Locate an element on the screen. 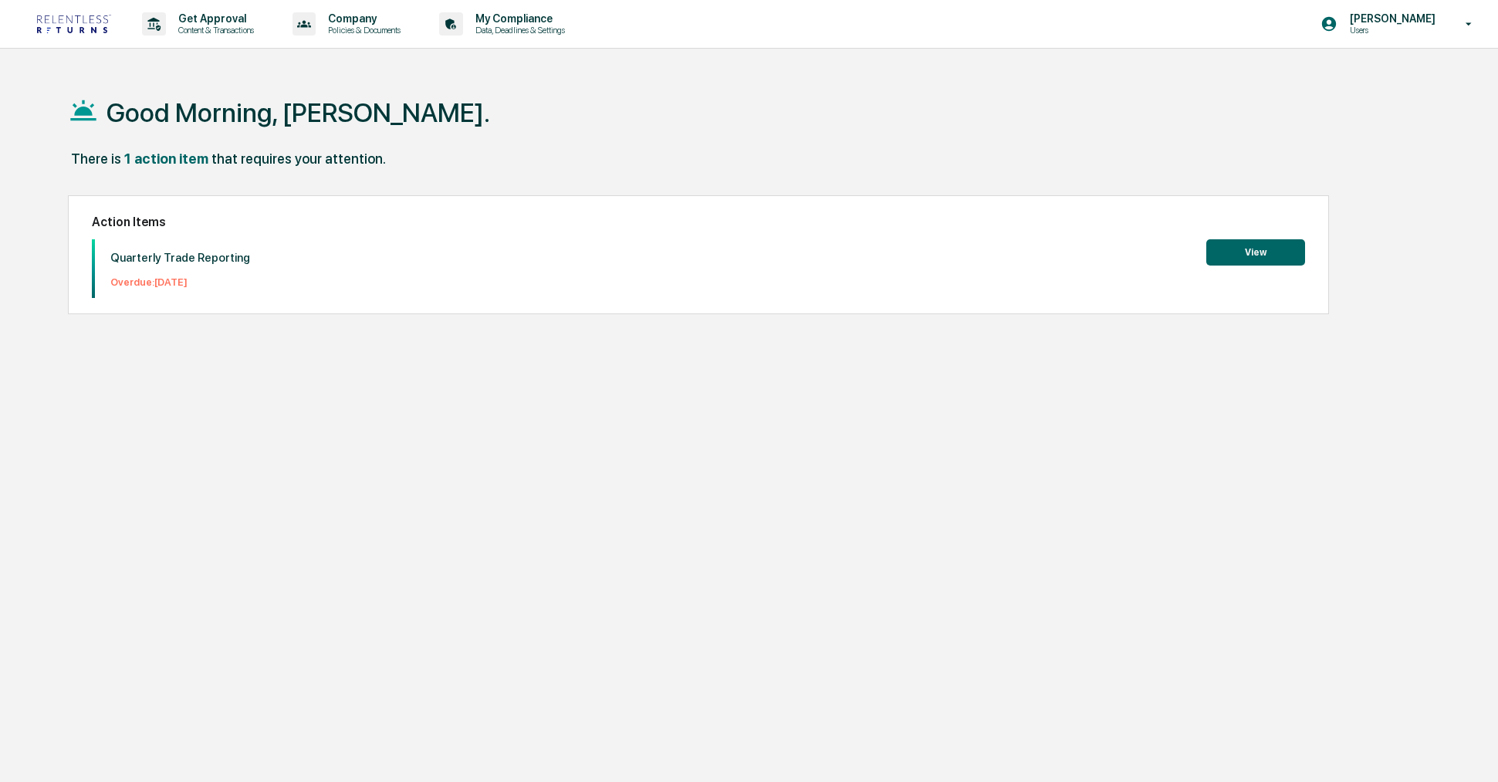 The image size is (1498, 782). p: Data, Deadlines & Settings is located at coordinates (518, 30).